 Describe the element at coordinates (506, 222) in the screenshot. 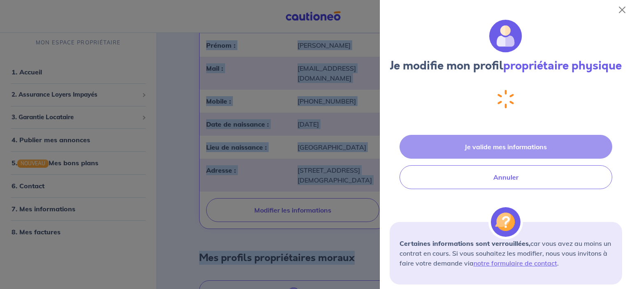

I see `img: illu_alert_question.svg` at that location.